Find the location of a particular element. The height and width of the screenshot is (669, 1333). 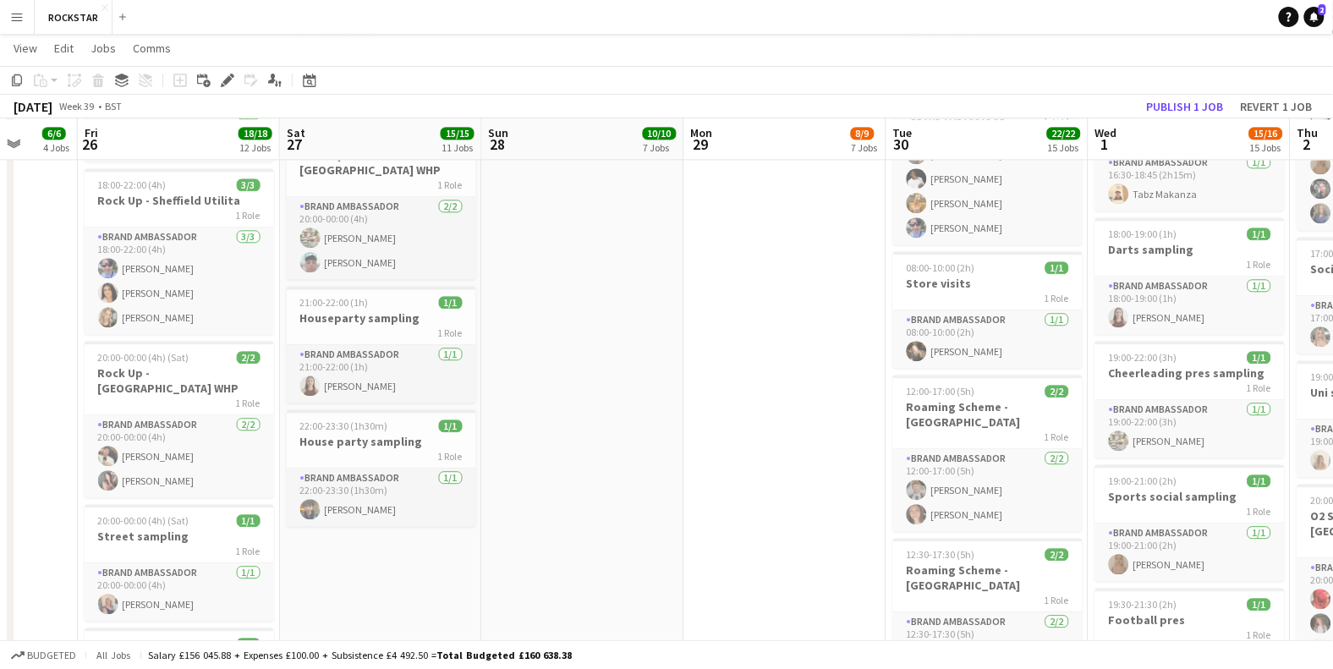

span: 18:00-19:00 (1h) is located at coordinates (1143, 233).